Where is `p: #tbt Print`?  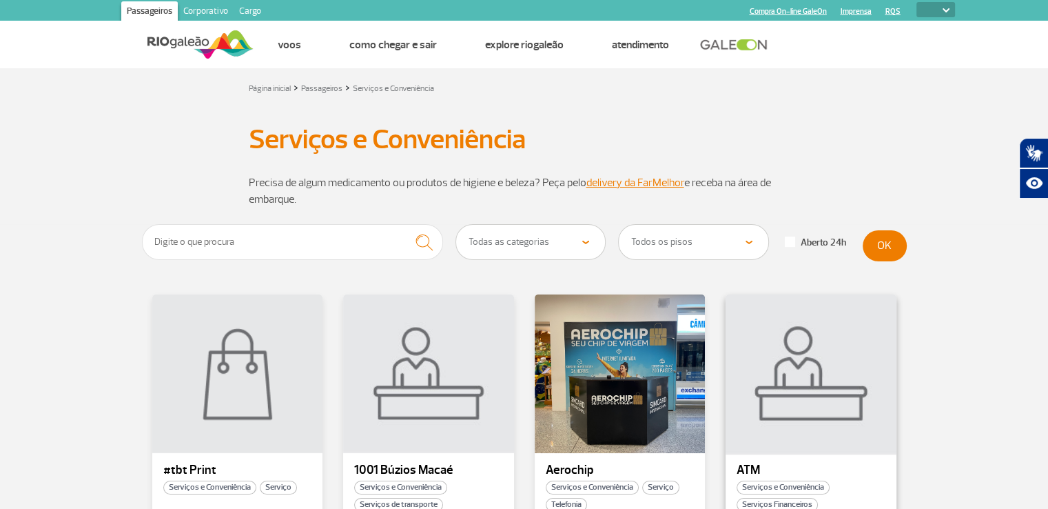 p: #tbt Print is located at coordinates (238, 470).